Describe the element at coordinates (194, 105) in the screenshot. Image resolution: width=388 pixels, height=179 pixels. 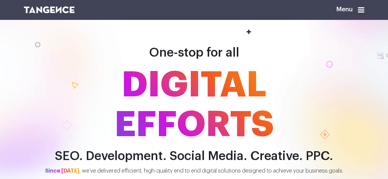
I see `span: DIGITAL EFFORTS` at that location.